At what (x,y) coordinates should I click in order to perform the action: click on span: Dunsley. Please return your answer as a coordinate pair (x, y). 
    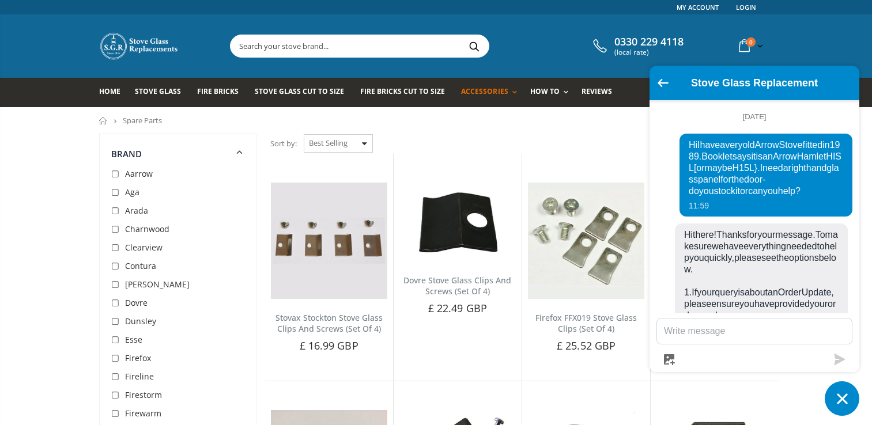
    Looking at the image, I should click on (141, 321).